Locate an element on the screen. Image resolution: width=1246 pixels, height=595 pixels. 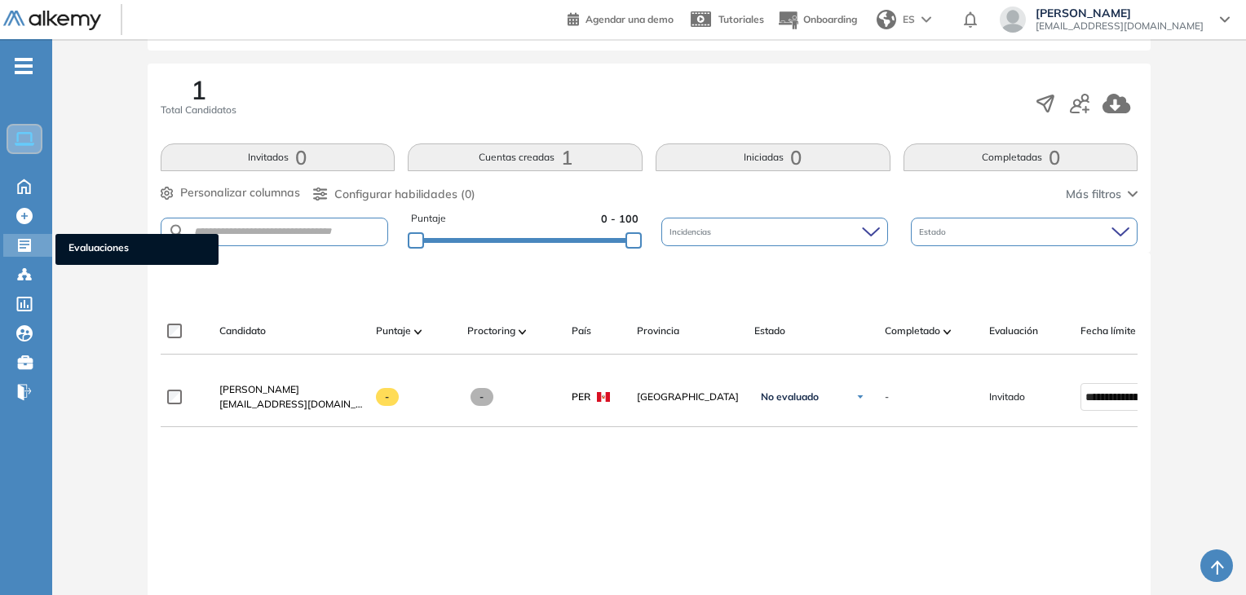
span: Tutoriales is located at coordinates (741, 19).